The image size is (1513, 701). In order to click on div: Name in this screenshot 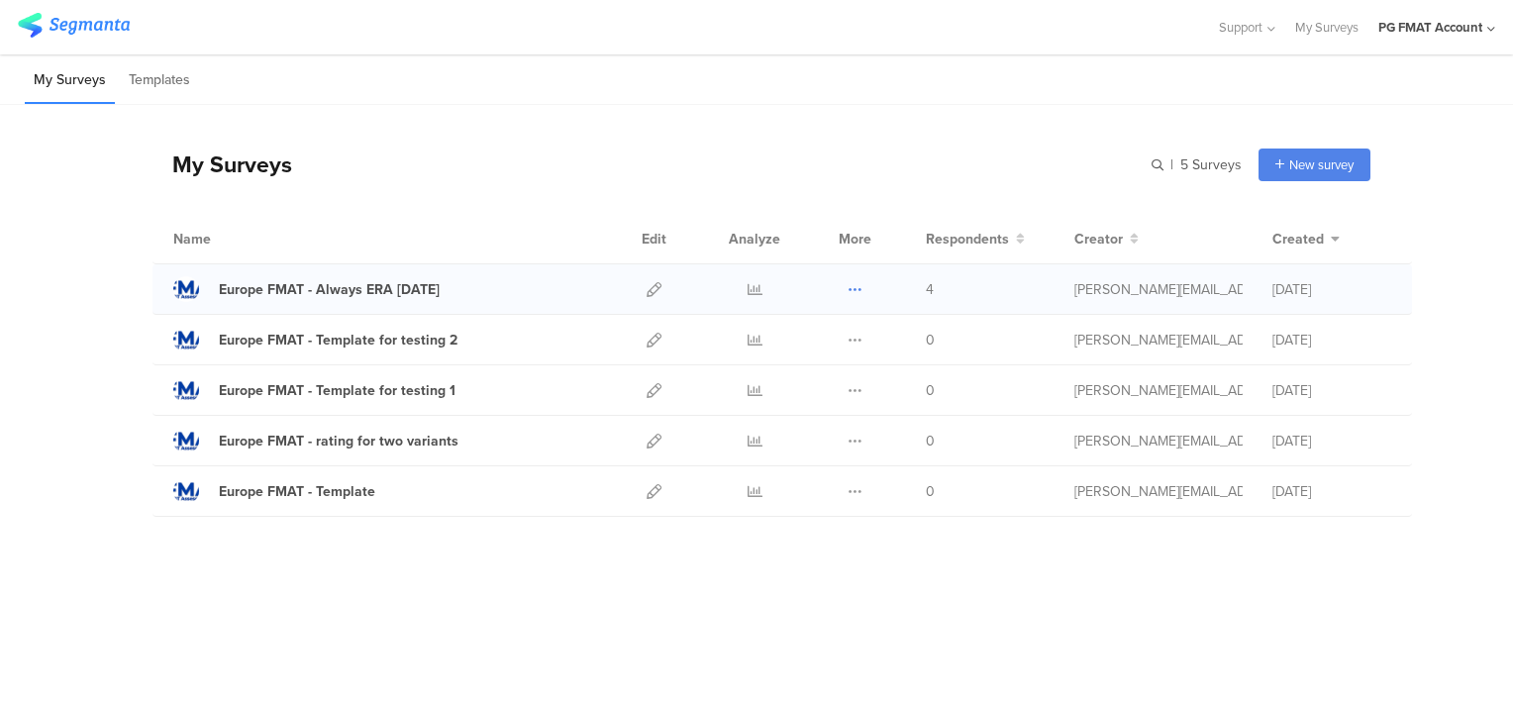, I will do `click(233, 239)`.